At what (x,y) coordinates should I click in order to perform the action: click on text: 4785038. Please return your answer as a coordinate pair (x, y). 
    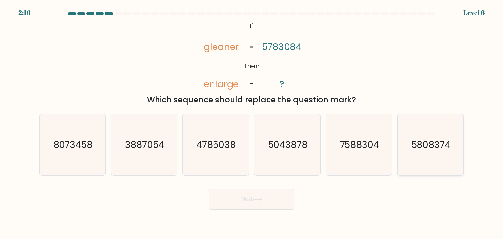
    Looking at the image, I should click on (216, 145).